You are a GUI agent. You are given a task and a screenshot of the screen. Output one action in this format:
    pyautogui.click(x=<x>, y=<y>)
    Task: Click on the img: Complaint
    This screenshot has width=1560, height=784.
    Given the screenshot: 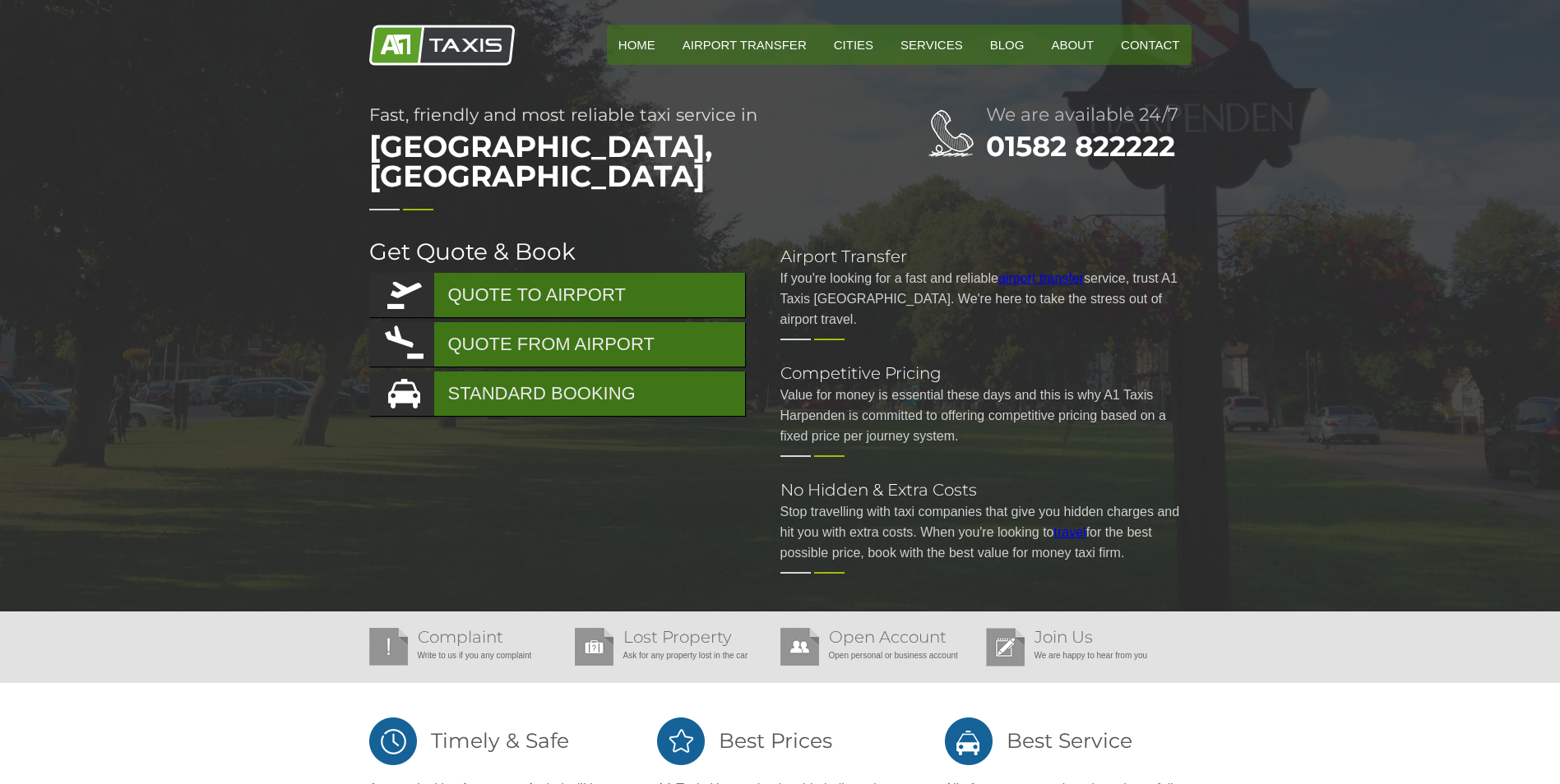 What is the action you would take?
    pyautogui.click(x=388, y=646)
    